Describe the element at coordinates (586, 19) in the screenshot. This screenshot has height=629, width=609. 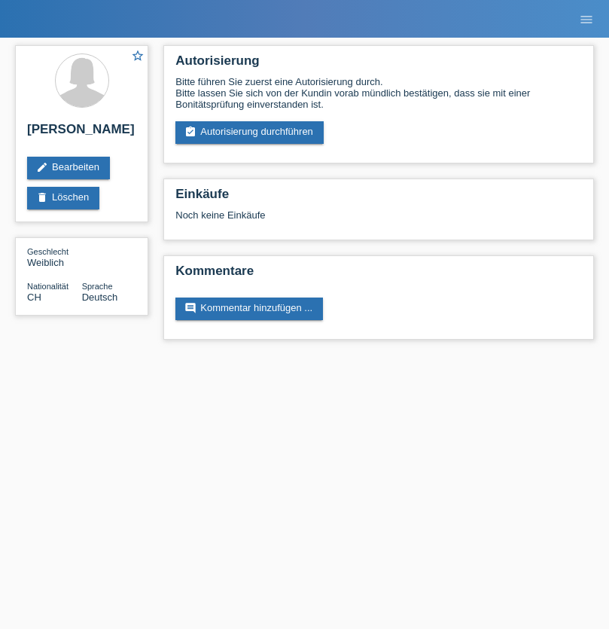
I see `a: menu` at that location.